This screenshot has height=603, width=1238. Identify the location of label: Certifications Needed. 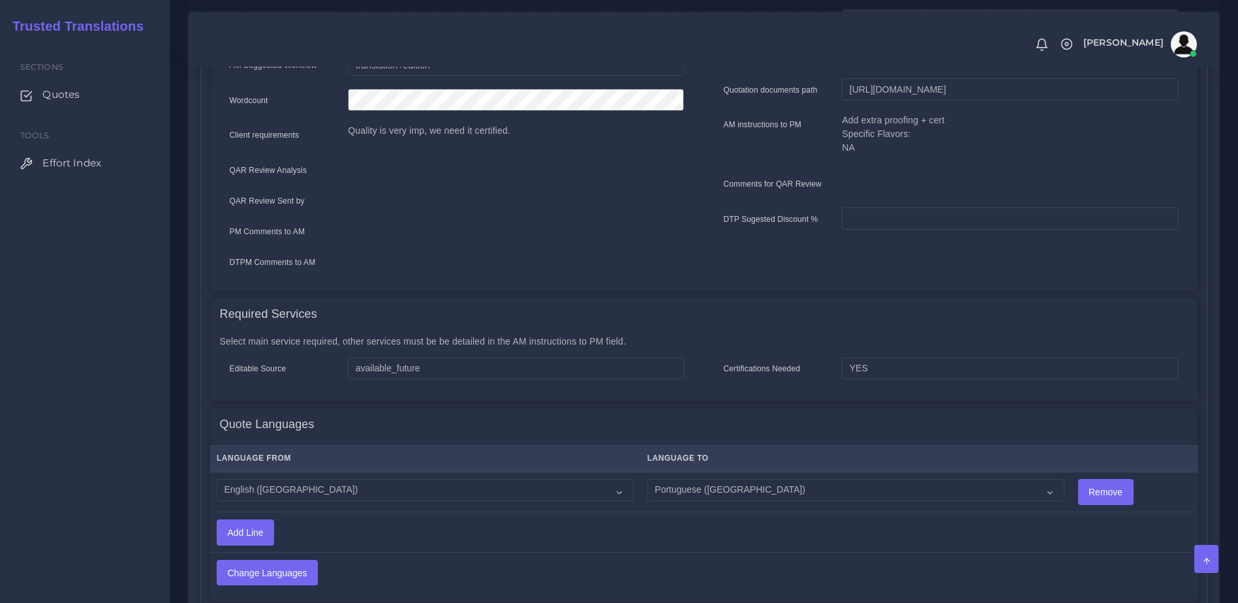
(762, 369).